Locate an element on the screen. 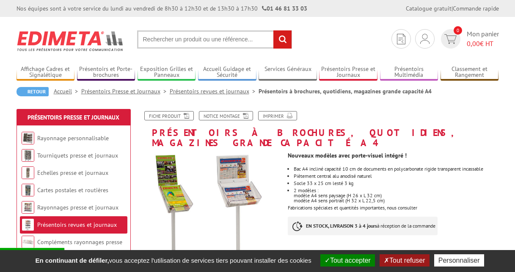 The width and height of the screenshot is (515, 272). li: Présentoirs à brochures, quotidiens, magazines grande capacité A4 is located at coordinates (345, 91).